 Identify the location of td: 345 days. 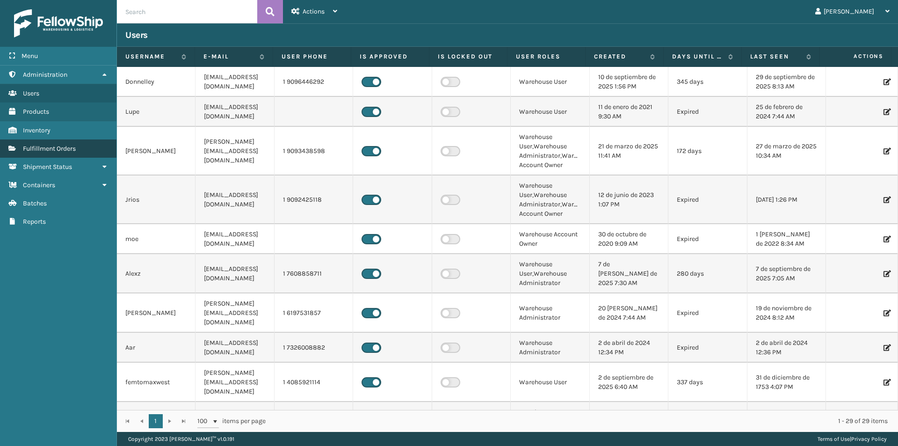
(708, 82).